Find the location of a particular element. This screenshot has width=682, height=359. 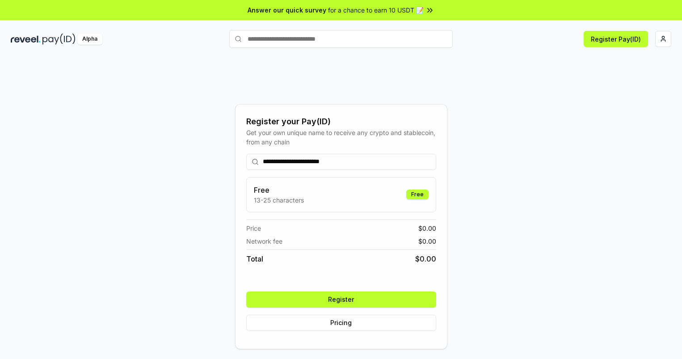

p: 13-25 characters is located at coordinates (279, 200).